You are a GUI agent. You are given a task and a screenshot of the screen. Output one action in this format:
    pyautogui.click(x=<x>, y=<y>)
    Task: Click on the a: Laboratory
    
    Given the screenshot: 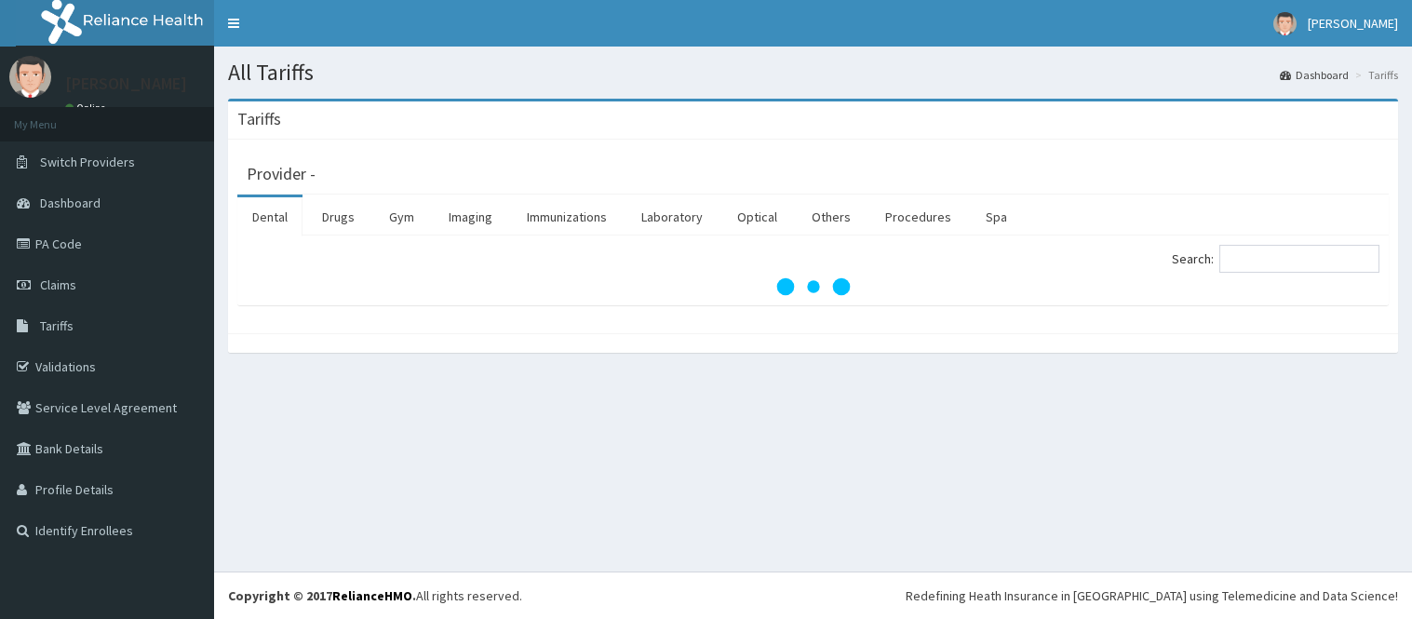 What is the action you would take?
    pyautogui.click(x=672, y=217)
    